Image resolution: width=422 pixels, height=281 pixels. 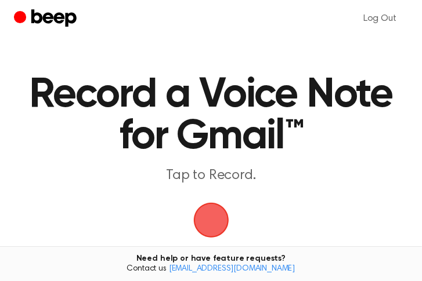 I want to click on h1: Record a Voice Note for Gmail™, so click(x=211, y=116).